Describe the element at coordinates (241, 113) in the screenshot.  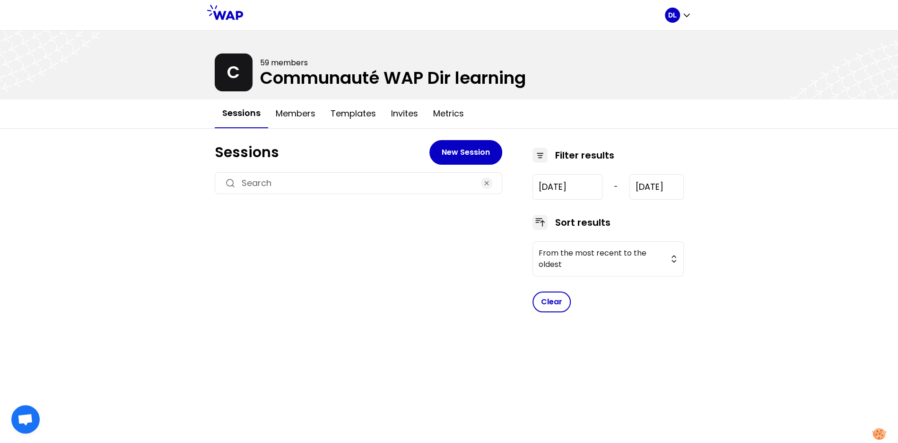
I see `button: Sessions` at that location.